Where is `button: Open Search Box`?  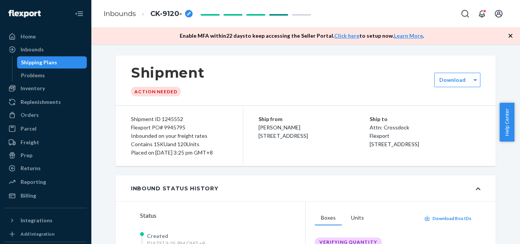 button: Open Search Box is located at coordinates (465, 14).